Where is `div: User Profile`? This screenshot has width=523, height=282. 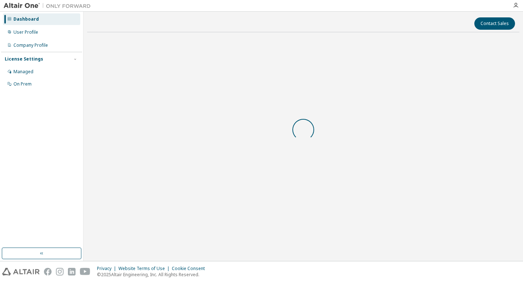 div: User Profile is located at coordinates (26, 32).